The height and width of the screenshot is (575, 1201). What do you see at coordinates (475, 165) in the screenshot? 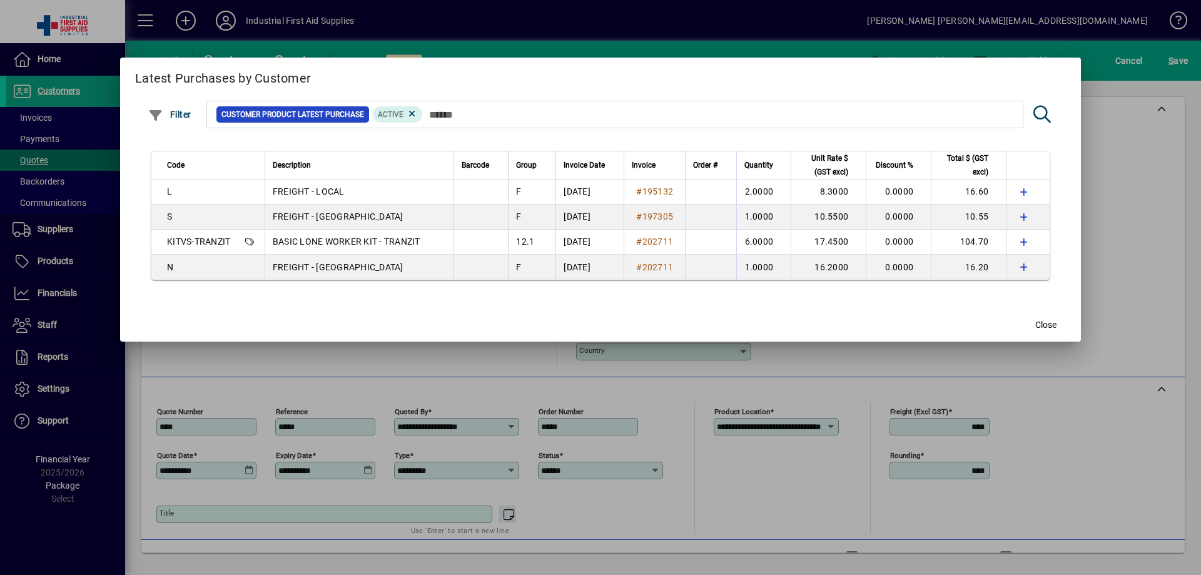
I see `span: Barcode` at bounding box center [475, 165].